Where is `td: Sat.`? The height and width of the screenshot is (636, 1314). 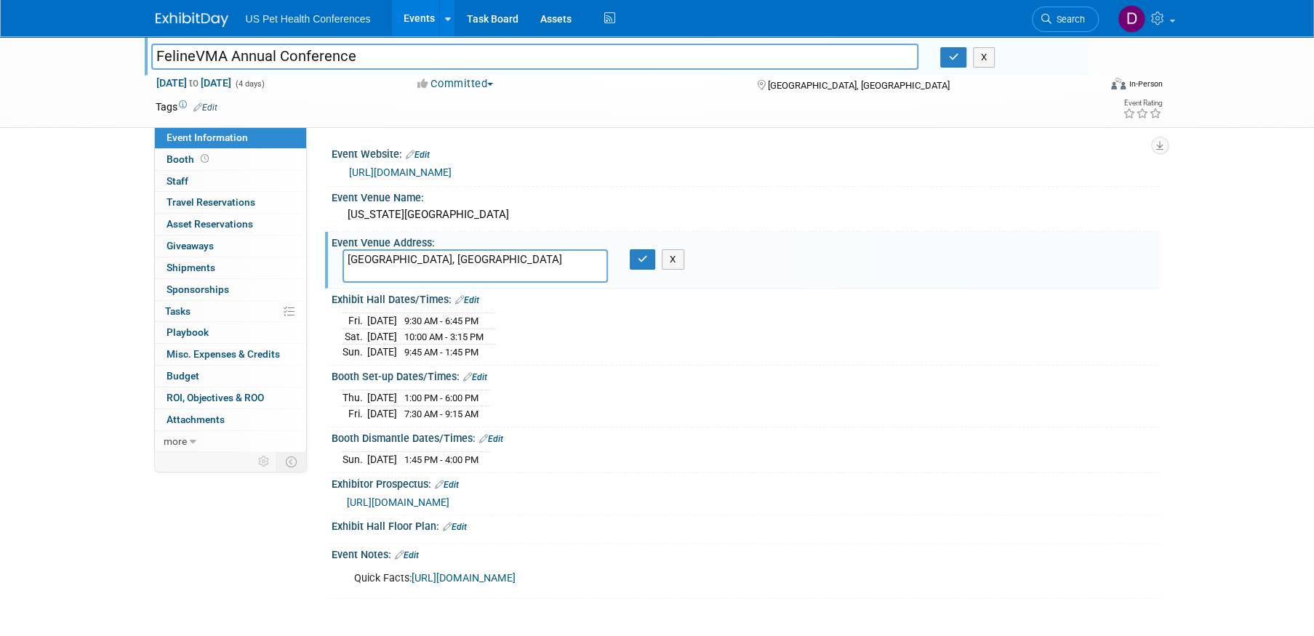
td: Sat. is located at coordinates (355, 337).